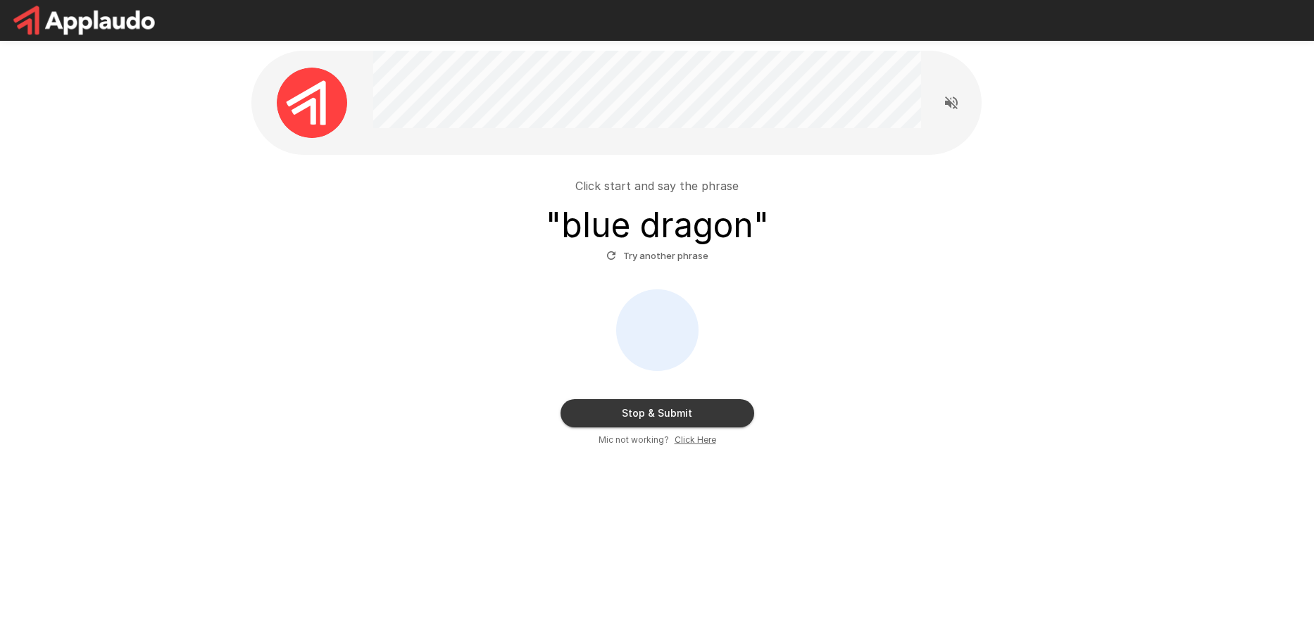 The width and height of the screenshot is (1314, 642). I want to click on button: Try another phrase, so click(657, 256).